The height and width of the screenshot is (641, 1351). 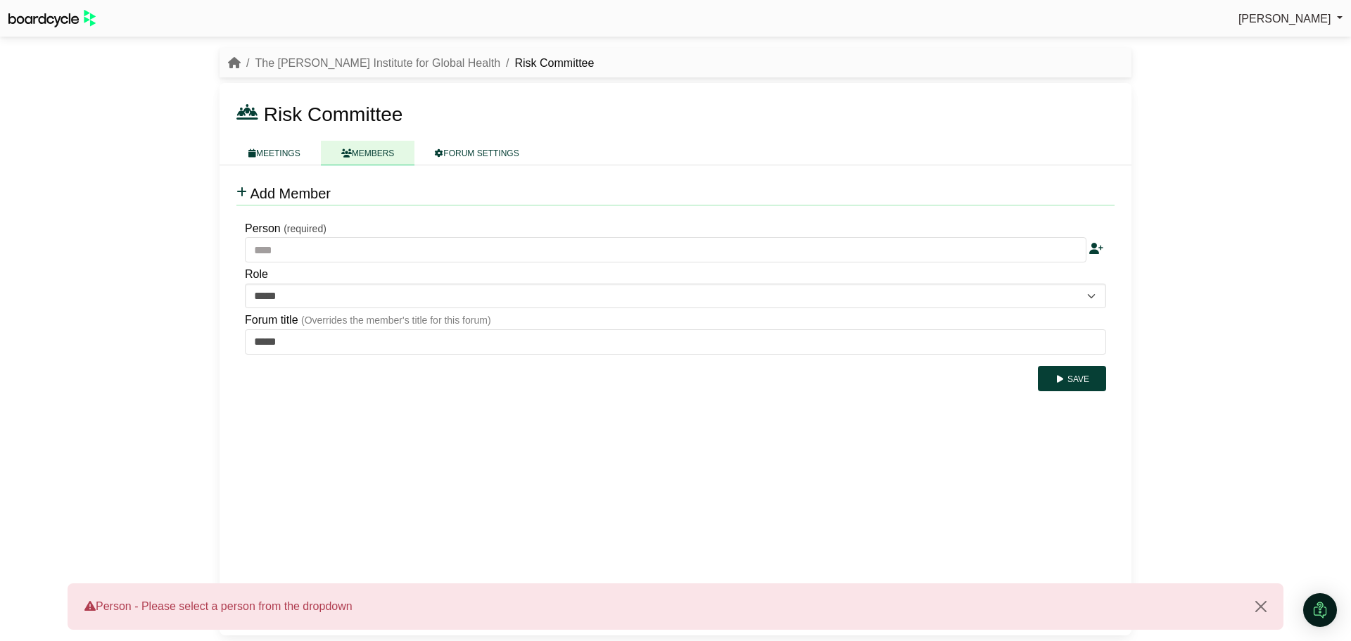 I want to click on a: FORUM SETTINGS, so click(x=476, y=153).